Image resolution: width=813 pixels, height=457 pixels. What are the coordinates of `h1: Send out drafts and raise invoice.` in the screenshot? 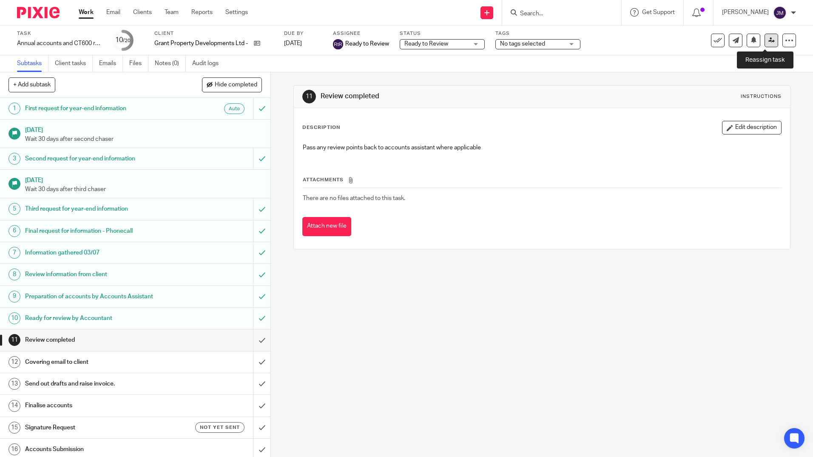 It's located at (98, 383).